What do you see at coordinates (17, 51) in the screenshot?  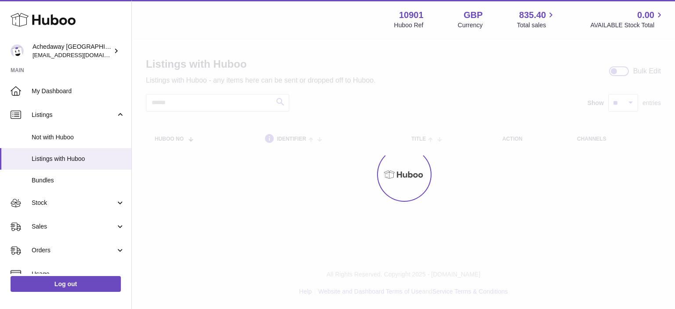 I see `img: admin@newpb.co.uk` at bounding box center [17, 51].